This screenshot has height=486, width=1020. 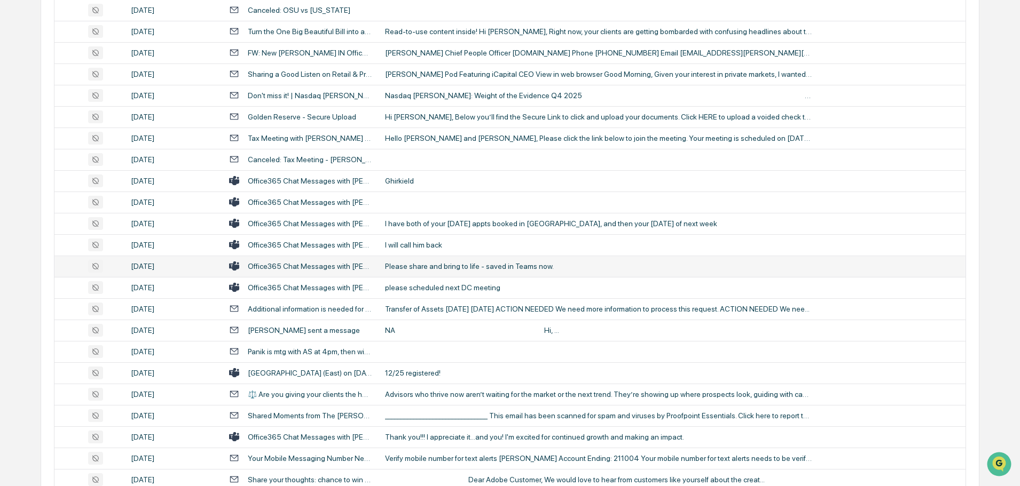 What do you see at coordinates (188, 91) in the screenshot?
I see `button: Start new chat` at bounding box center [188, 91].